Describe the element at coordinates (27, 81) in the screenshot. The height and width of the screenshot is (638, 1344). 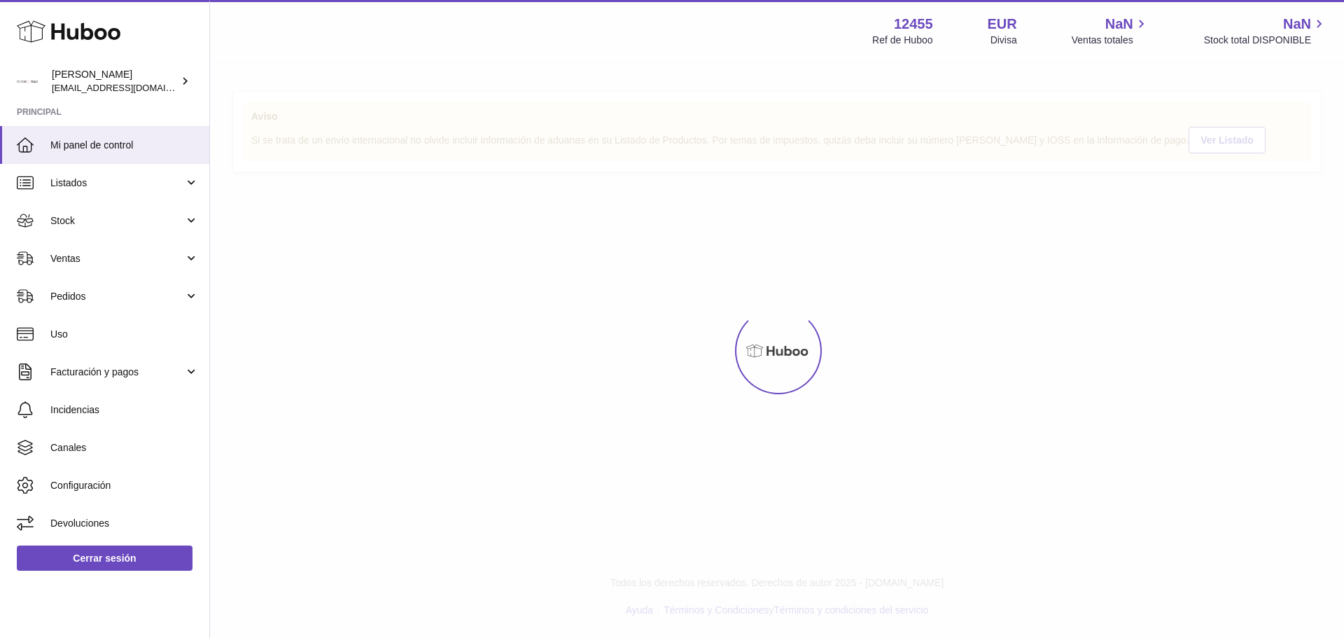
I see `img: internalAdmin-12455@internal.huboo.com` at that location.